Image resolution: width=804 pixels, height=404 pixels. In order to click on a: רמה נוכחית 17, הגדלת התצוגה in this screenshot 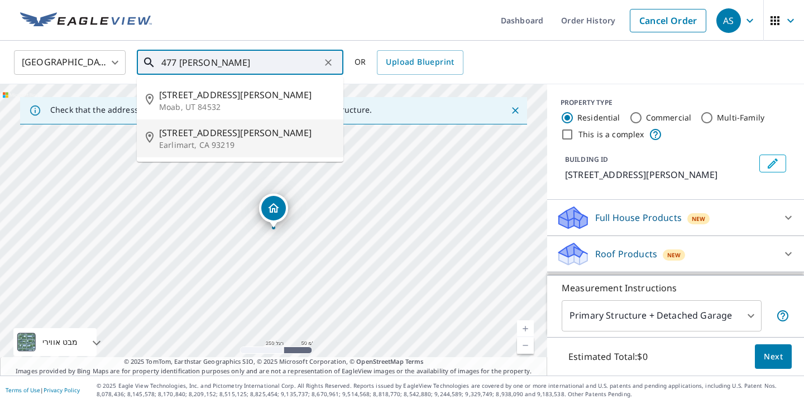, I will do `click(525, 329)`.